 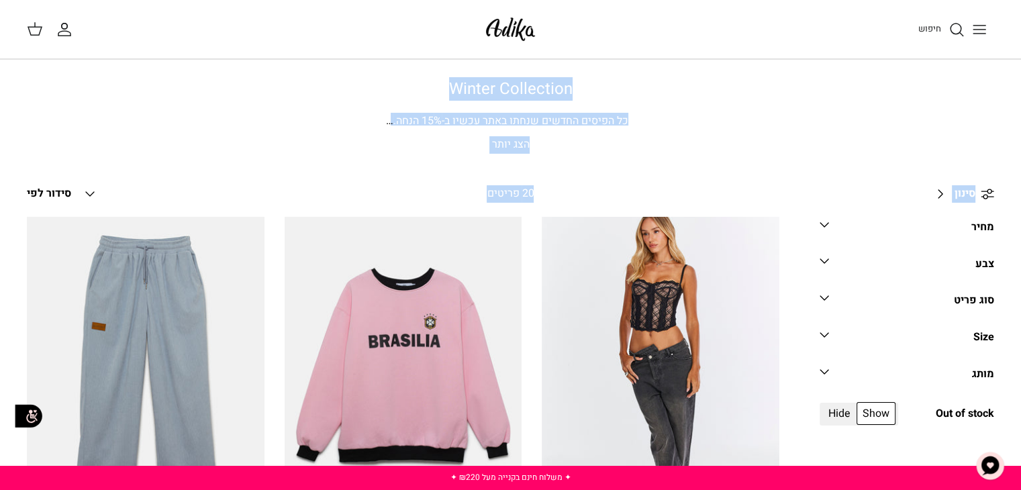 I want to click on div: 20 פריטים, so click(x=510, y=194).